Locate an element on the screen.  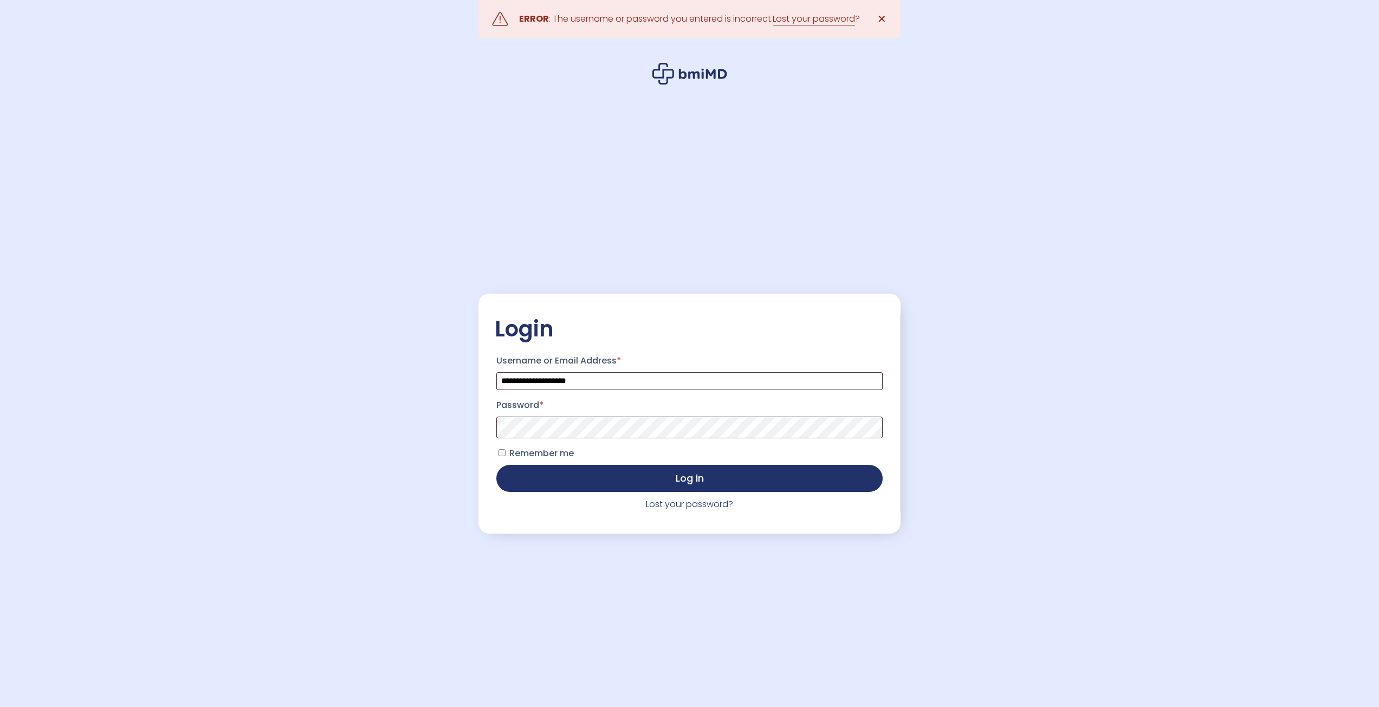
h2: Login is located at coordinates (689, 329).